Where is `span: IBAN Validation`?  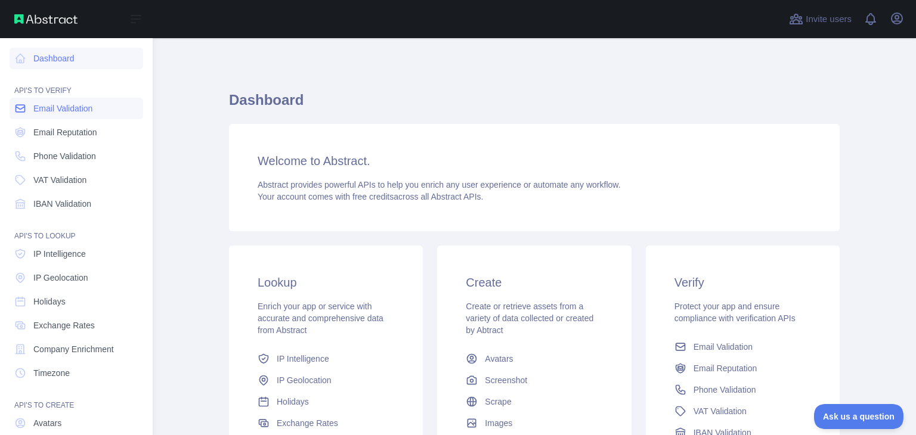
span: IBAN Validation is located at coordinates (62, 204).